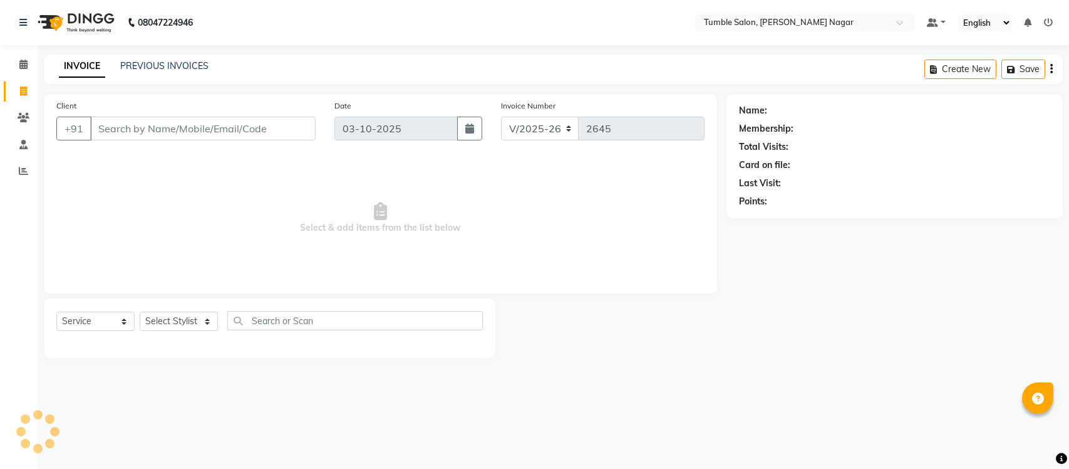 The image size is (1069, 469). I want to click on label: Date, so click(343, 106).